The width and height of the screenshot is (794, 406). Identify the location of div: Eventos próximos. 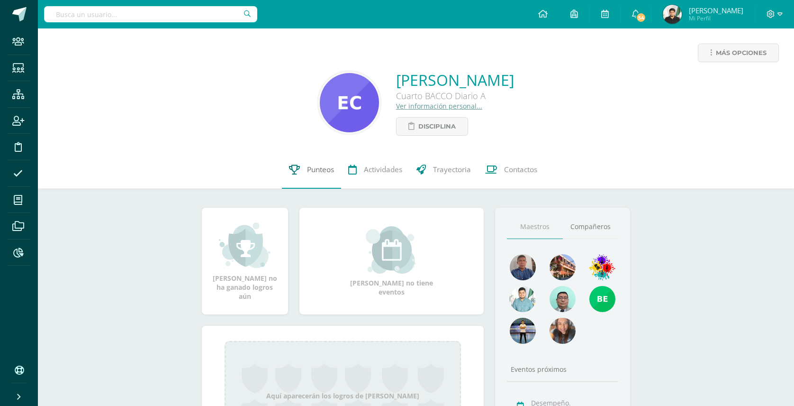
(563, 369).